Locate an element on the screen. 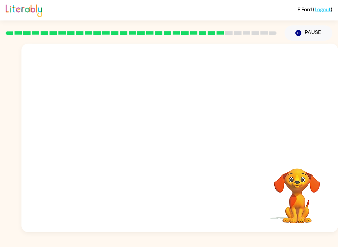 Image resolution: width=338 pixels, height=247 pixels. span: E Ford is located at coordinates (305, 9).